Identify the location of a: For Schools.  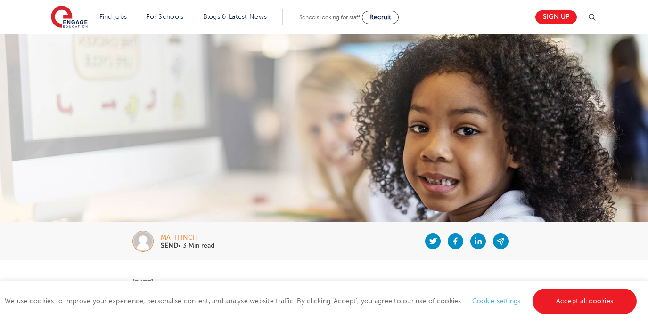
(165, 16).